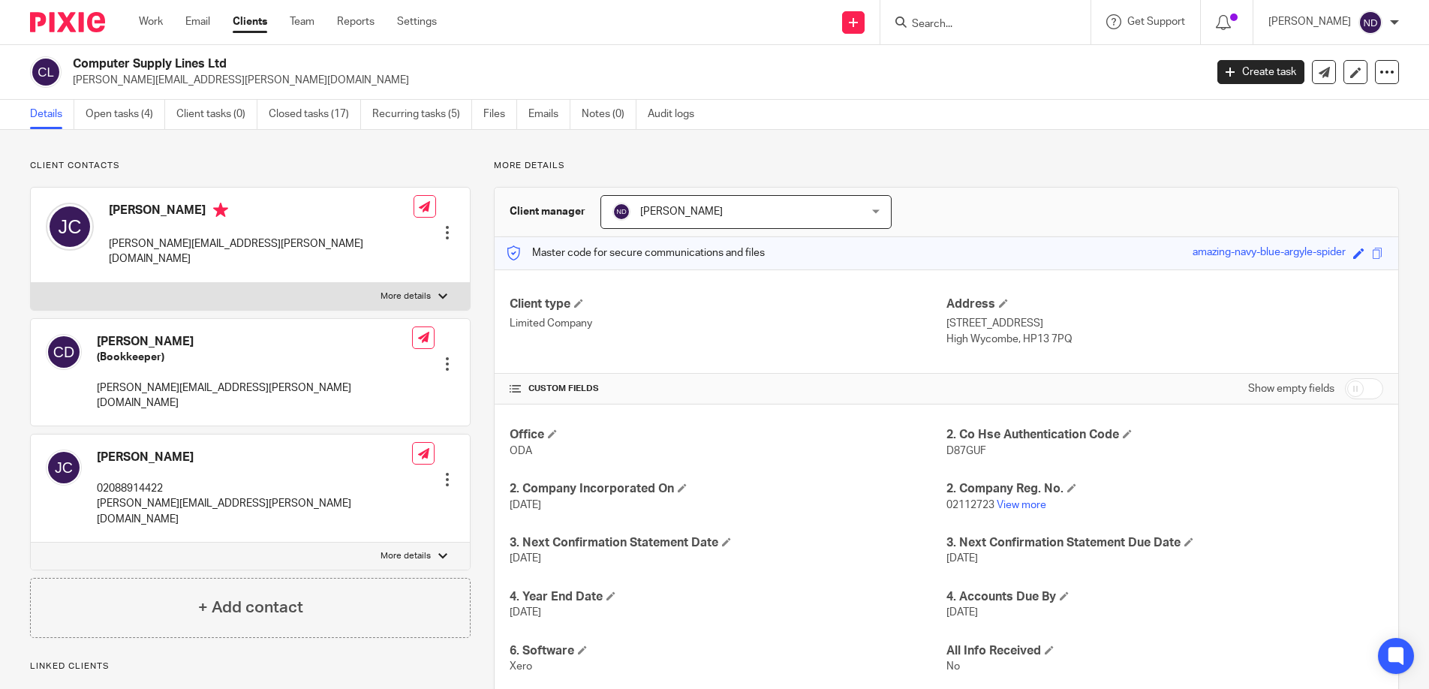 This screenshot has width=1429, height=689. Describe the element at coordinates (221, 210) in the screenshot. I see `i: Primary` at that location.